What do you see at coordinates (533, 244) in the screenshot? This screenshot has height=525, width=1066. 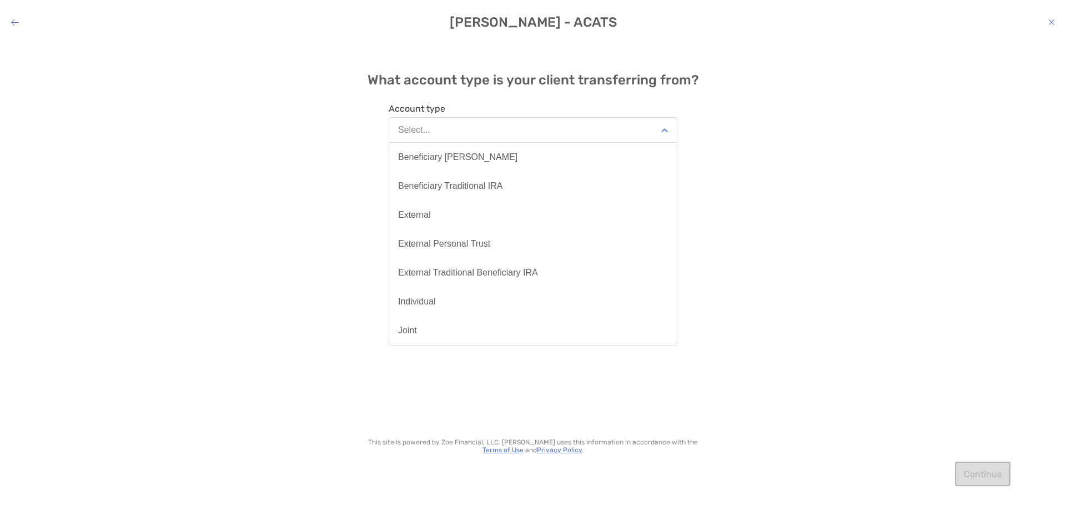 I see `button: External Personal Trust` at bounding box center [533, 244].